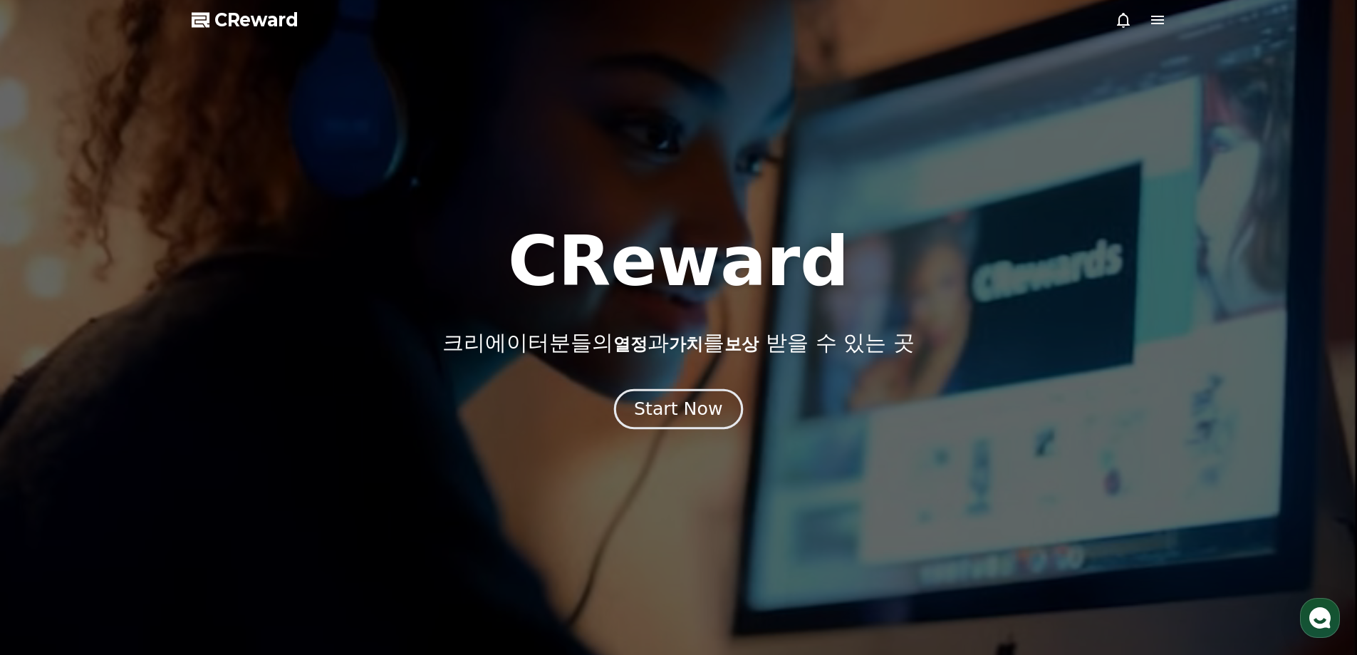 This screenshot has height=655, width=1357. What do you see at coordinates (678, 408) in the screenshot?
I see `button: Start Now` at bounding box center [678, 408].